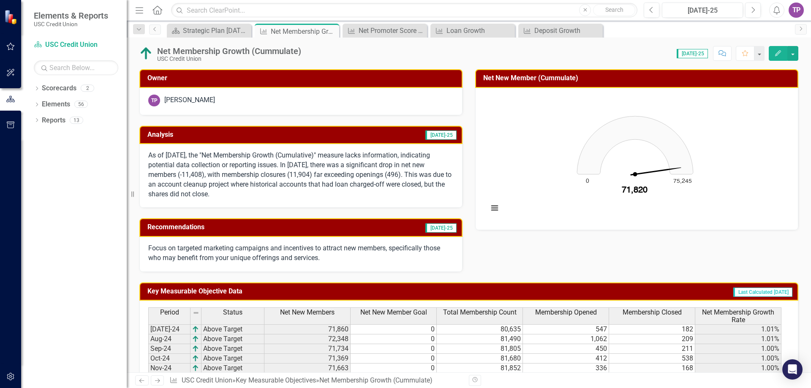 This screenshot has height=388, width=811. Describe the element at coordinates (638, 78) in the screenshot. I see `h3: Net New Member (Cummulate)` at that location.